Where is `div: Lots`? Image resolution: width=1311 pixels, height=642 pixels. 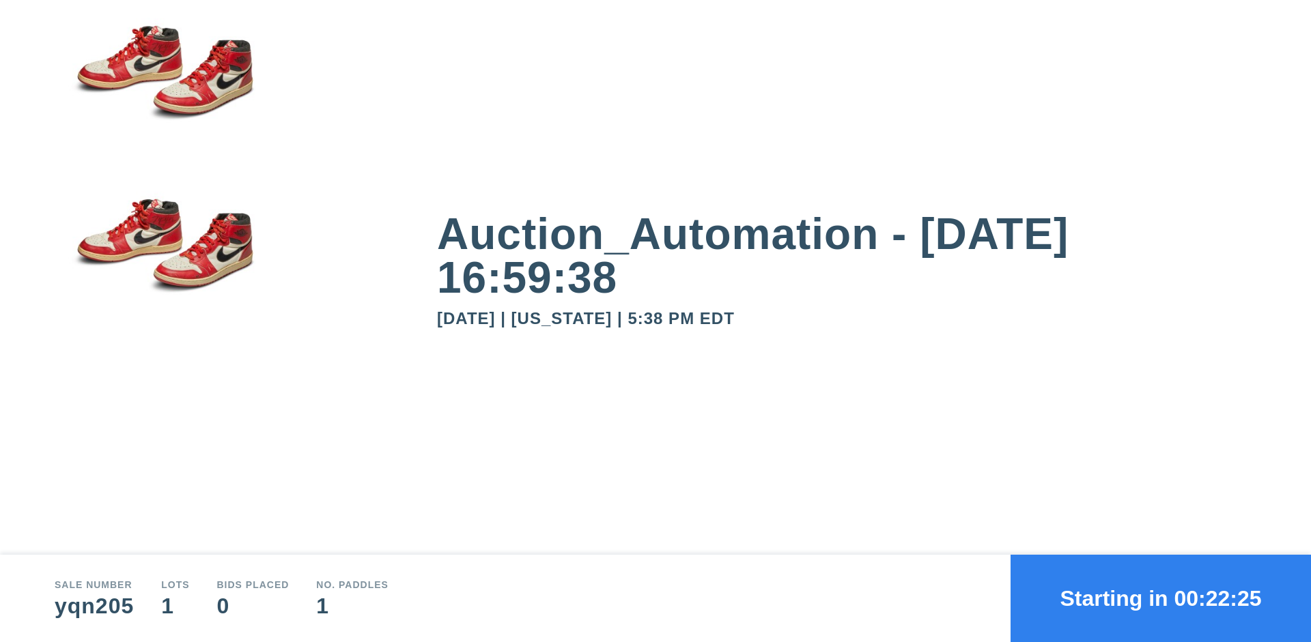 div: Lots is located at coordinates (175, 585).